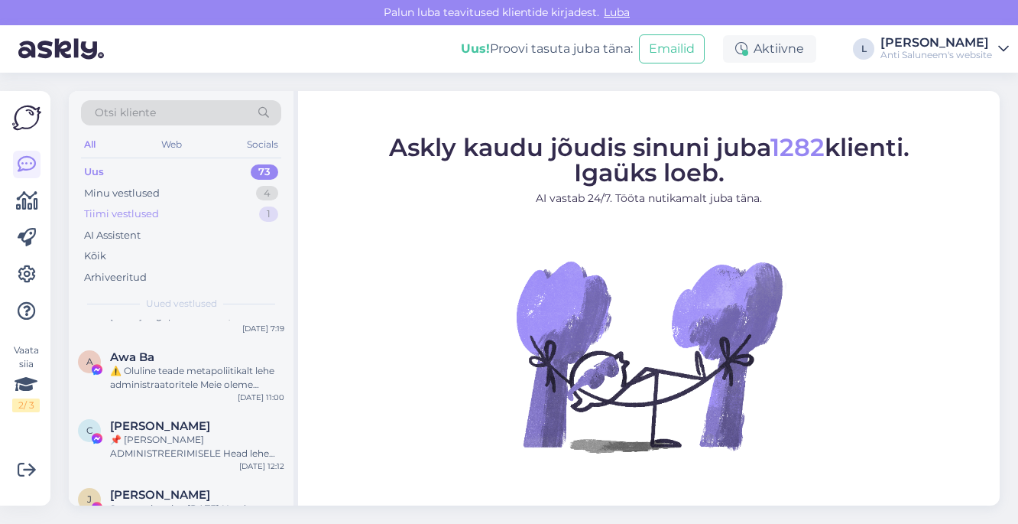 The width and height of the screenshot is (1018, 524). I want to click on div: Uus, so click(94, 172).